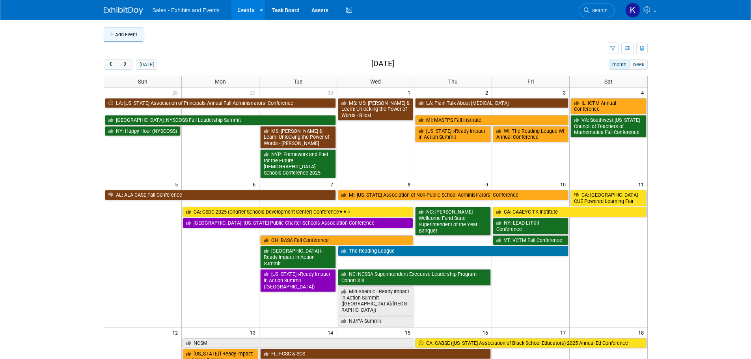  What do you see at coordinates (143, 131) in the screenshot?
I see `a: NY: Happy Hour (NYSCOSS)` at bounding box center [143, 131].